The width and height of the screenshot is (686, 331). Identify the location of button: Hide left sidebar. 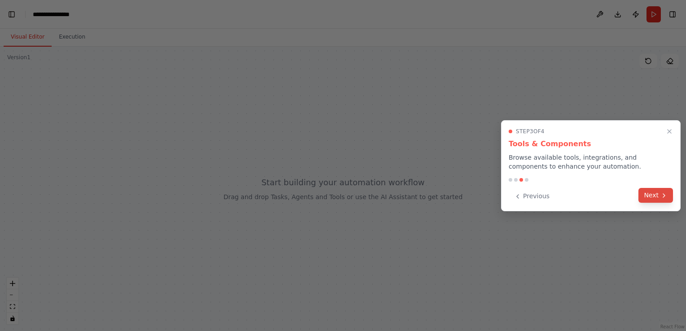
(12, 14).